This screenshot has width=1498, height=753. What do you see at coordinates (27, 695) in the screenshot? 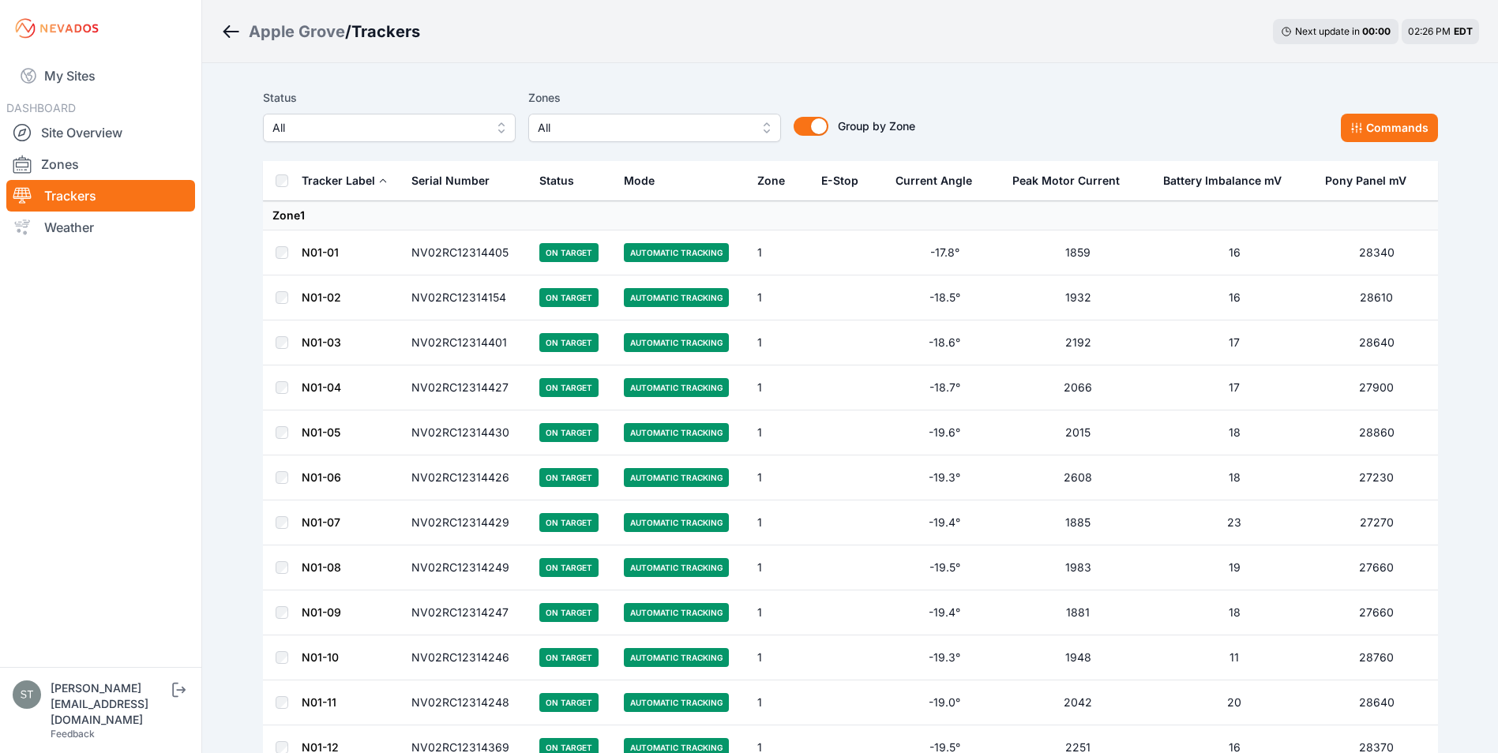
I see `img: steve@nevados.solar` at bounding box center [27, 695].